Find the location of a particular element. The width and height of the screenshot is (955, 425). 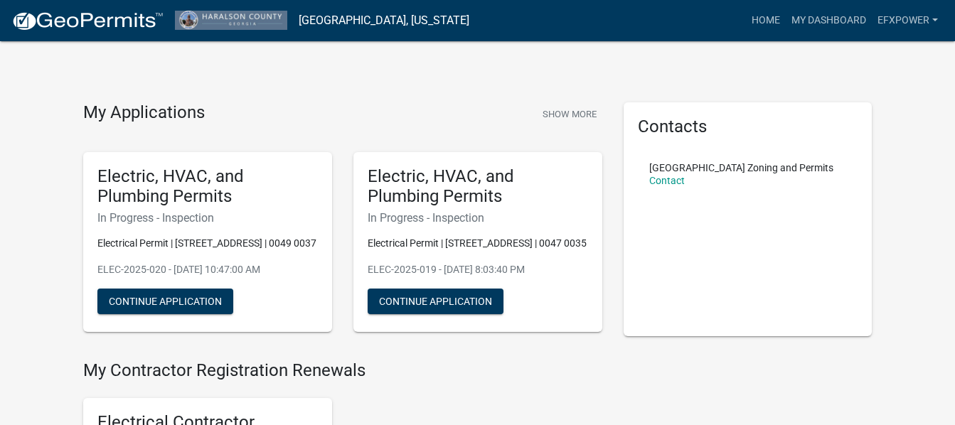

h5: Contacts is located at coordinates (748, 127).